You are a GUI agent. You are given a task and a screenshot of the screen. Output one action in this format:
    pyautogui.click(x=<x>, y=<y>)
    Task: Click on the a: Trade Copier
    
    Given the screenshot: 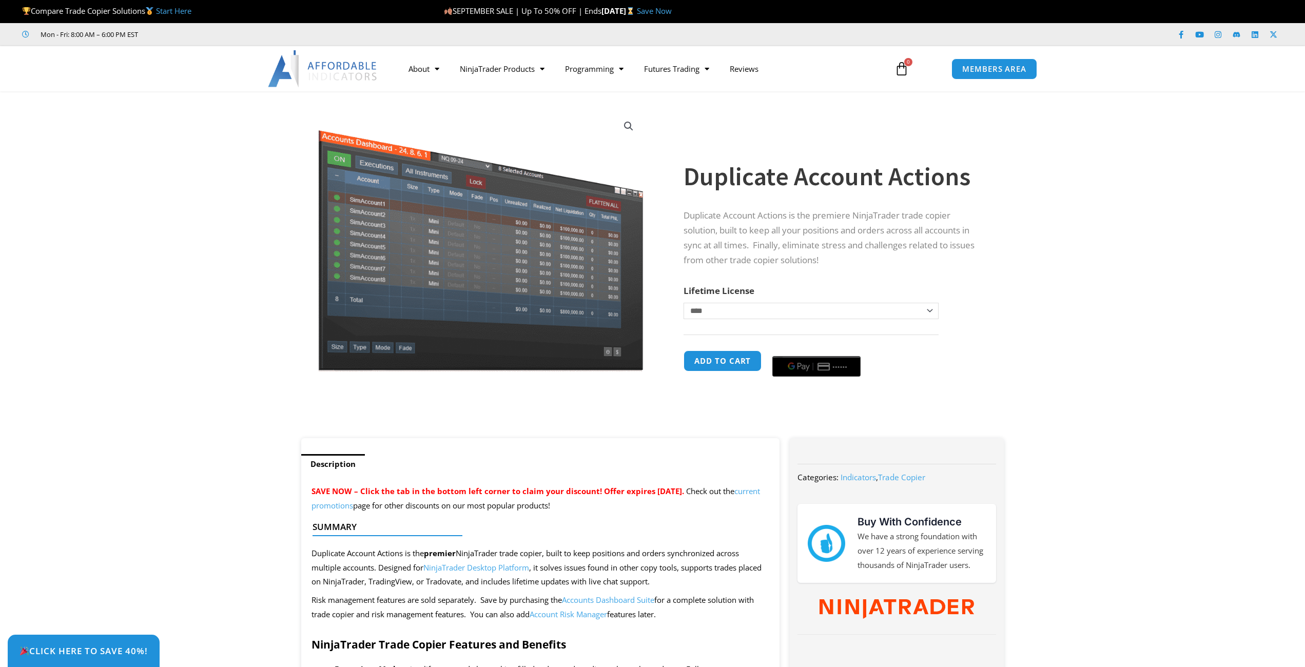 What is the action you would take?
    pyautogui.click(x=901, y=477)
    